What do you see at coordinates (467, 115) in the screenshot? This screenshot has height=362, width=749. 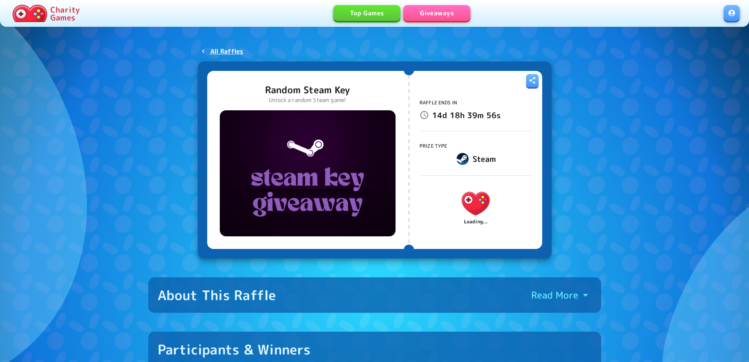 I see `p: 14d 18h 39m 56s` at bounding box center [467, 115].